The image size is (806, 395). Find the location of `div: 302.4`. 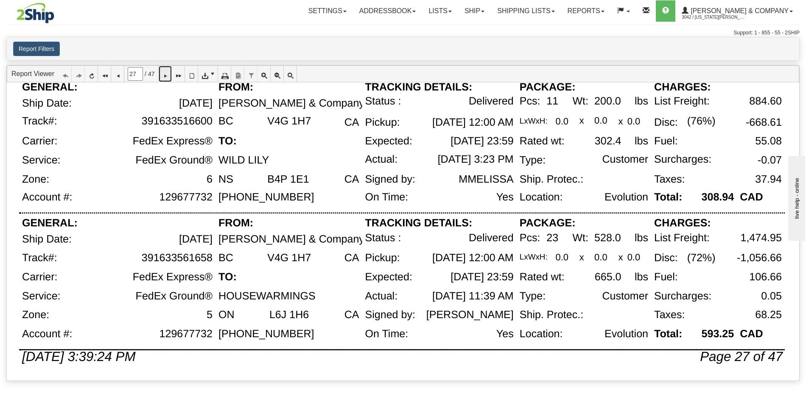

div: 302.4 is located at coordinates (608, 141).